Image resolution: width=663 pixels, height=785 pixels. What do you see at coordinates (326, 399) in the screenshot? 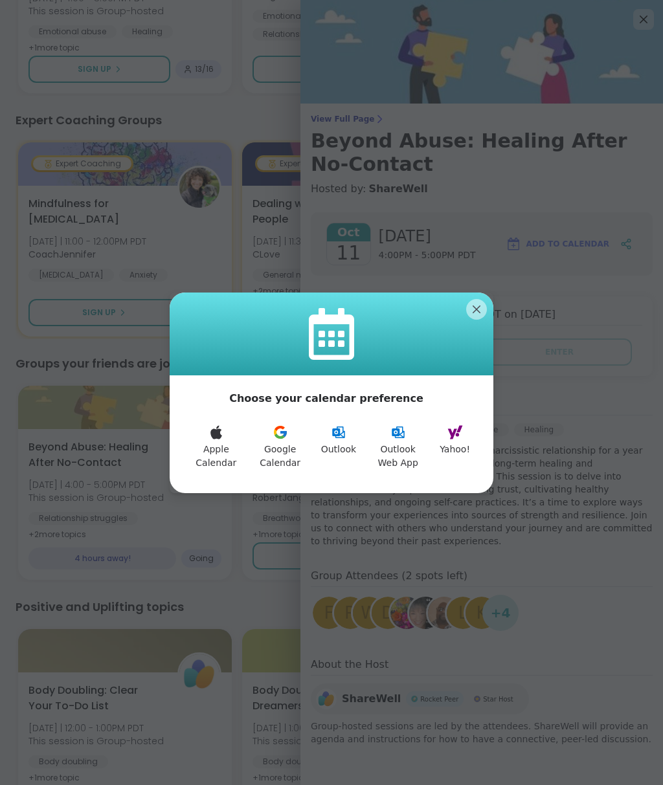
I see `p: Choose your calendar preference` at bounding box center [326, 399].